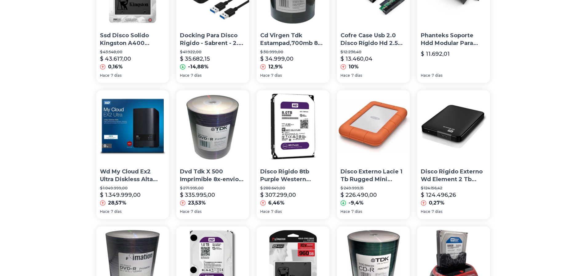 The width and height of the screenshot is (586, 276). I want to click on p: $ 1.349.999,00, so click(120, 195).